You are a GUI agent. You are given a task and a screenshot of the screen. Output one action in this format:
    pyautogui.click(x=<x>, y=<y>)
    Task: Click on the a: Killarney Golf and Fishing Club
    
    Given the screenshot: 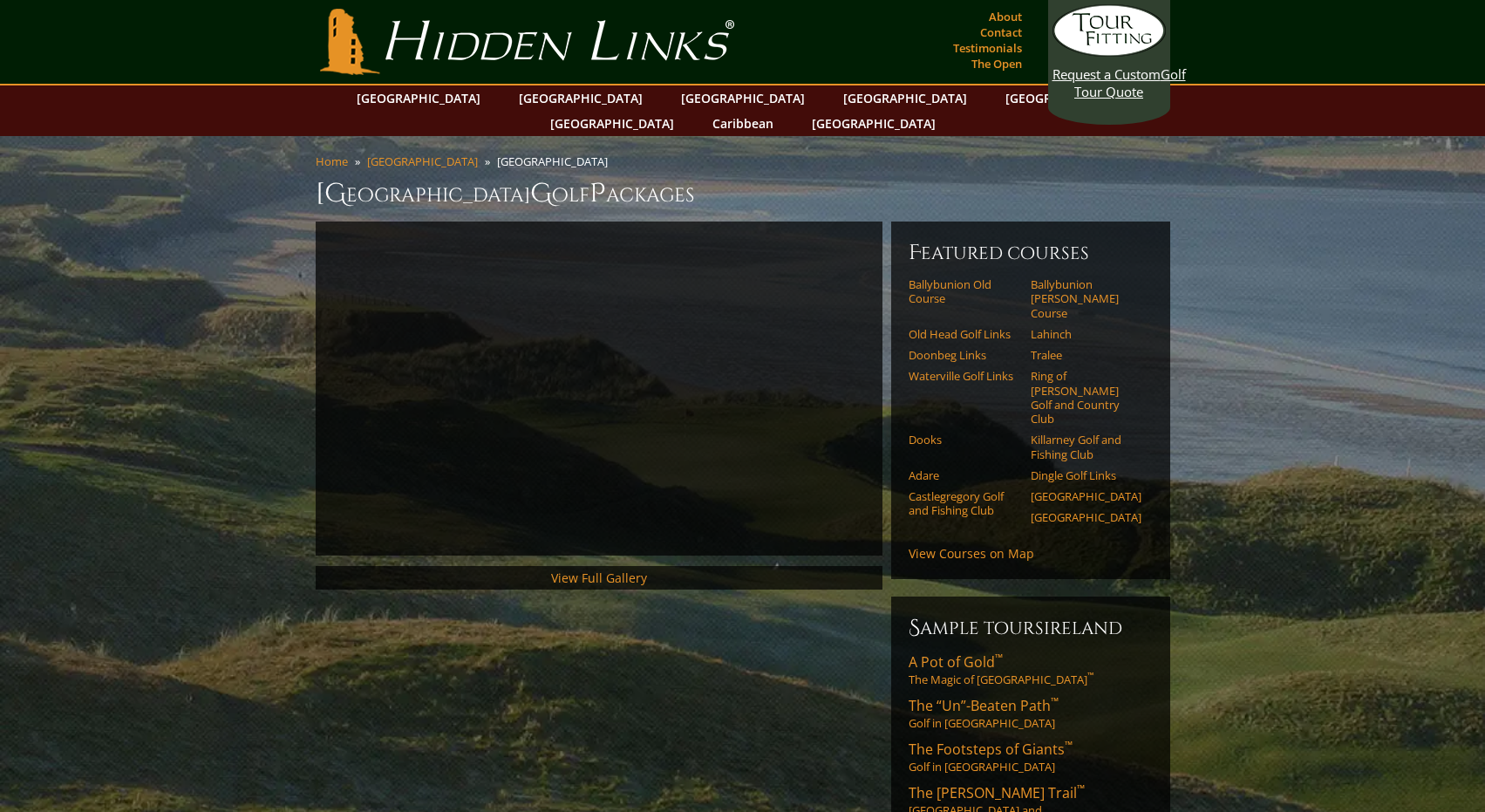 What is the action you would take?
    pyautogui.click(x=1086, y=446)
    